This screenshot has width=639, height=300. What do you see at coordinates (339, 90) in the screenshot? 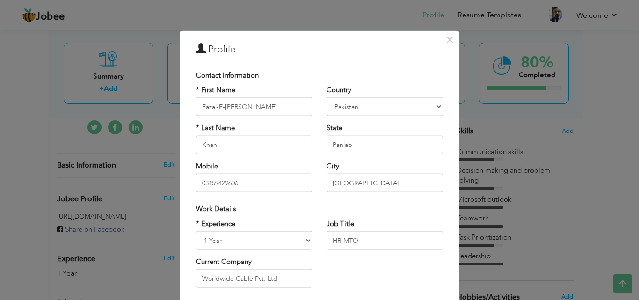
I see `label: Country` at bounding box center [339, 90].